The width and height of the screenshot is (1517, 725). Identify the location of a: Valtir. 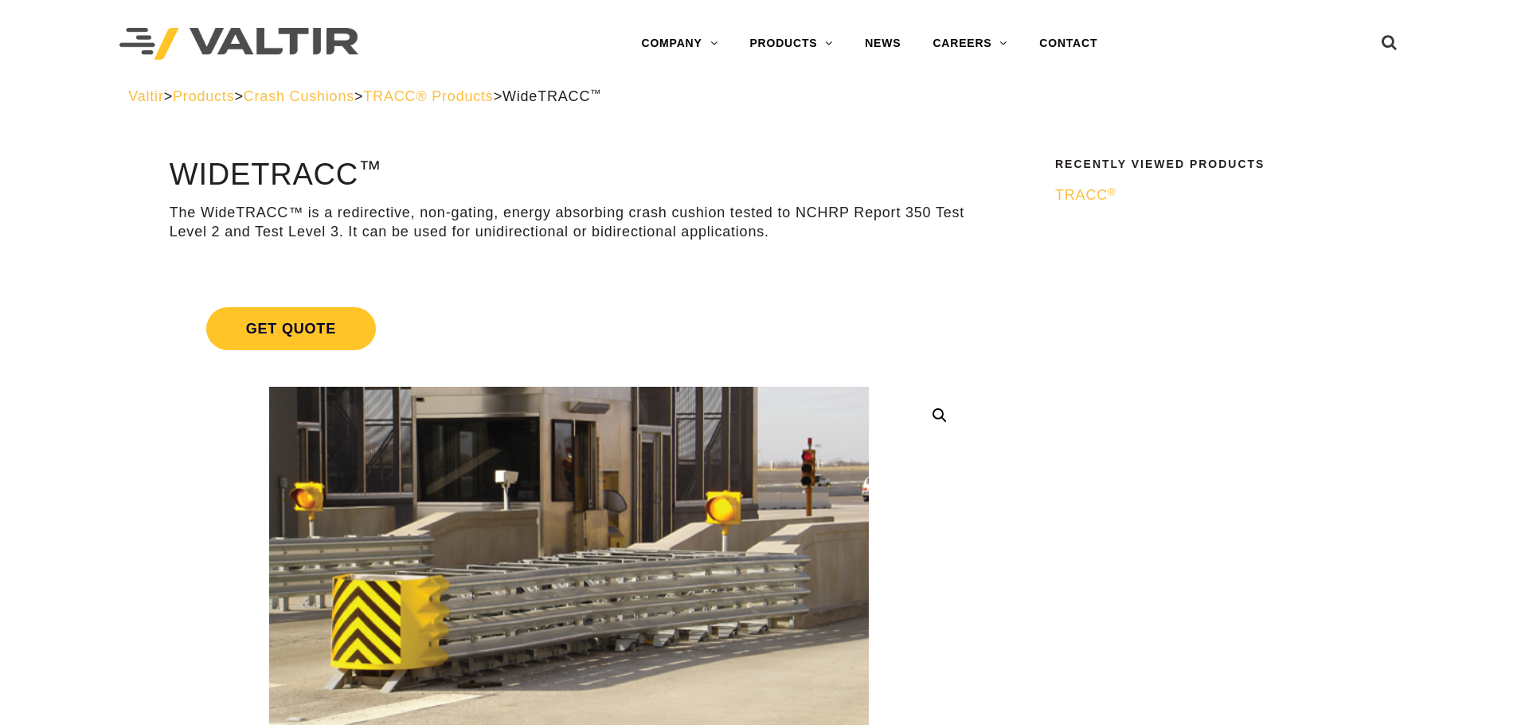
(146, 96).